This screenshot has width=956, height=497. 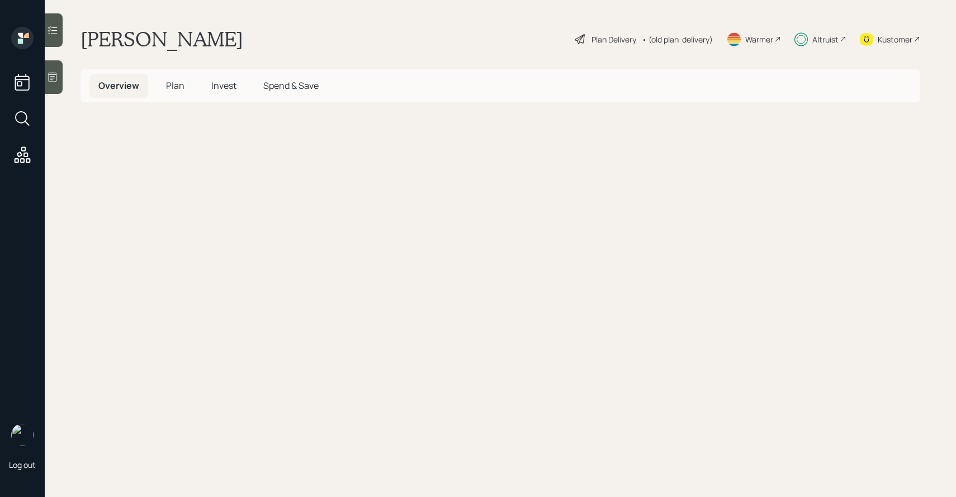 What do you see at coordinates (677, 39) in the screenshot?
I see `div: • (old plan-delivery)` at bounding box center [677, 39].